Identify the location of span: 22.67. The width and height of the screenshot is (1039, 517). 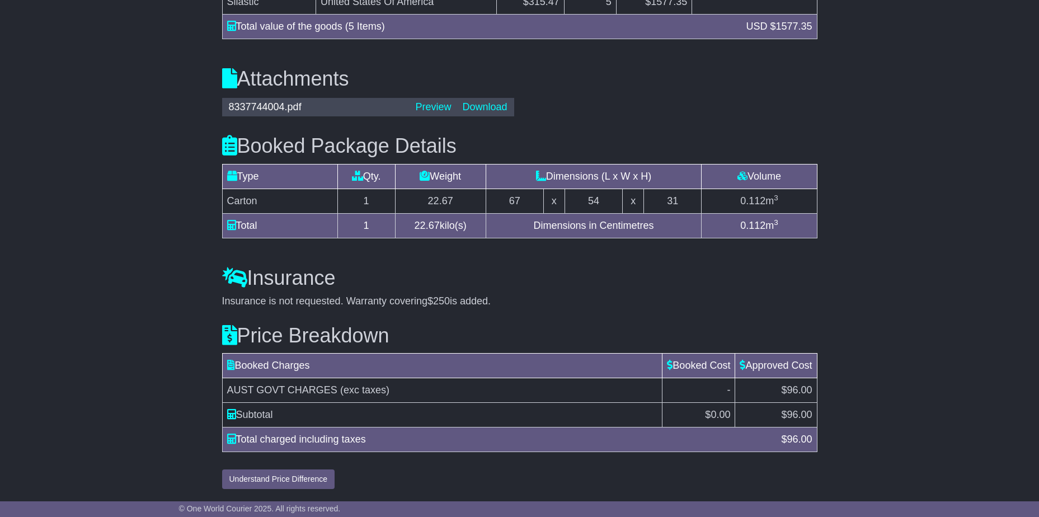
(427, 225).